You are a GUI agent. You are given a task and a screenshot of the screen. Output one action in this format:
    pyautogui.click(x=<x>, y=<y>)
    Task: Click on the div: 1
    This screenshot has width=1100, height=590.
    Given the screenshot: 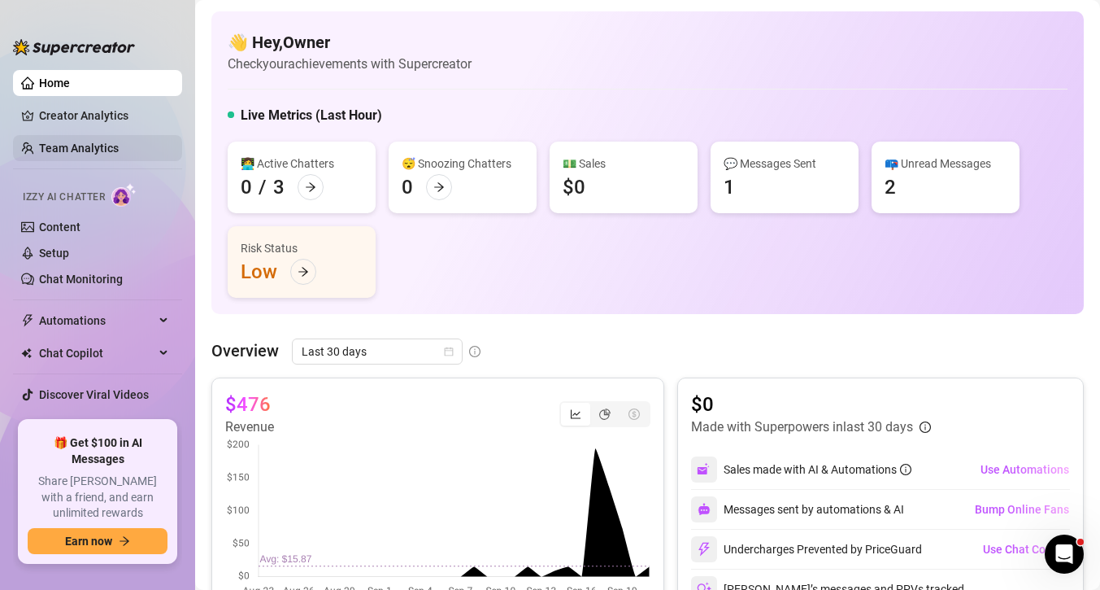 What is the action you would take?
    pyautogui.click(x=729, y=187)
    